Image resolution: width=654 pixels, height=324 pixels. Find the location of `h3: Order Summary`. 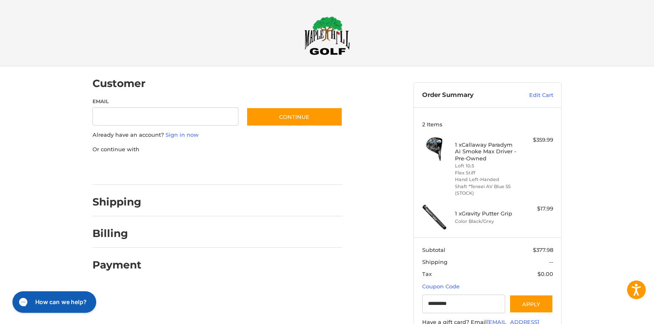

h3: Order Summary is located at coordinates (467, 95).